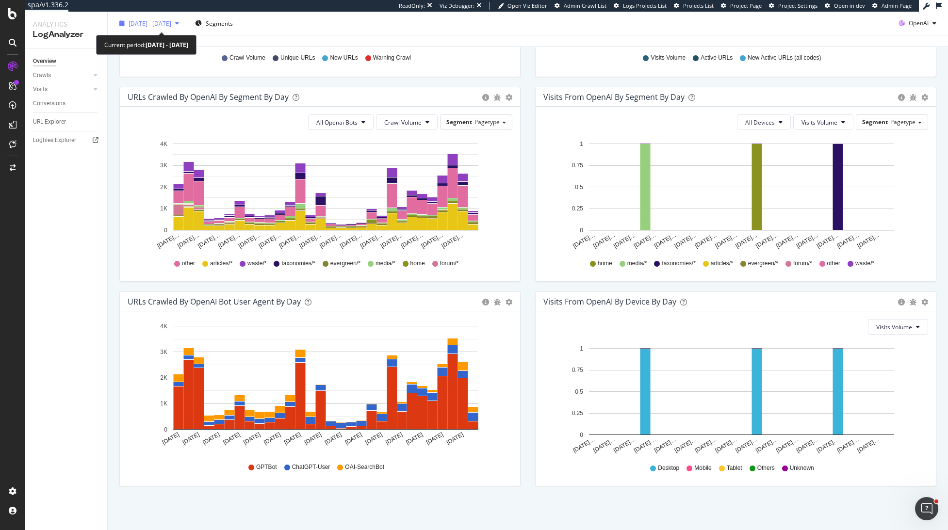 Image resolution: width=948 pixels, height=530 pixels. Describe the element at coordinates (66, 34) in the screenshot. I see `div: LogAnalyzer` at that location.